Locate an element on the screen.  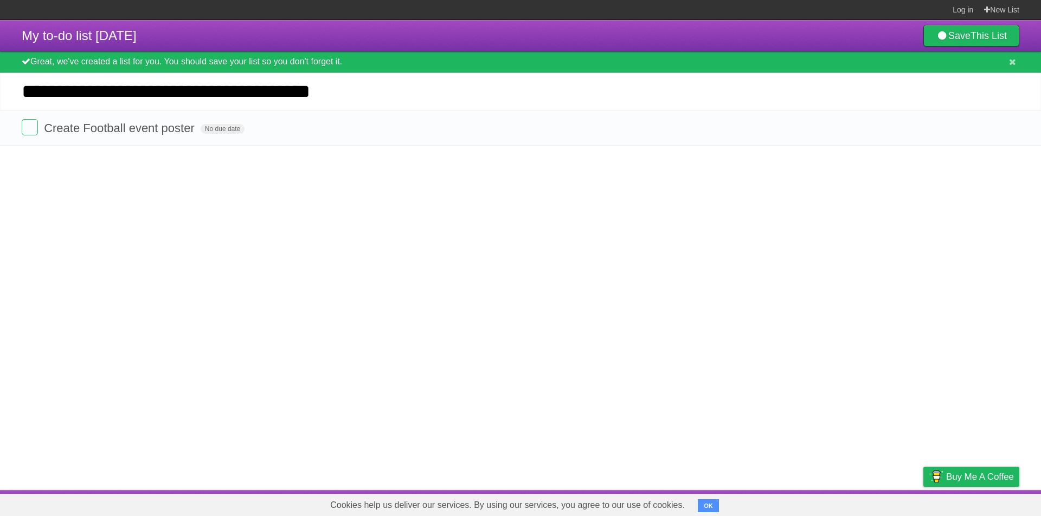
a: Buy me a coffee is located at coordinates (971, 477).